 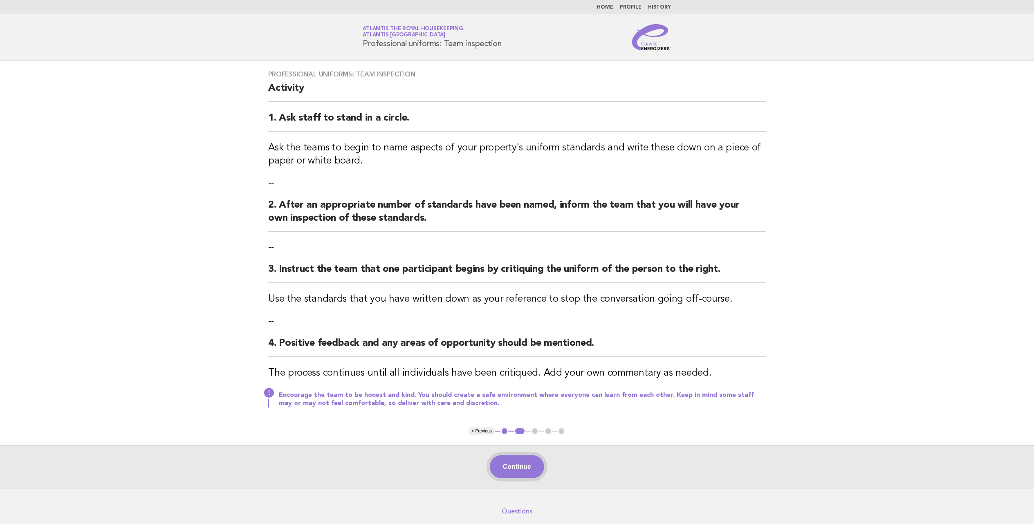 I want to click on h1: Professional uniforms: Team inspection, so click(x=433, y=37).